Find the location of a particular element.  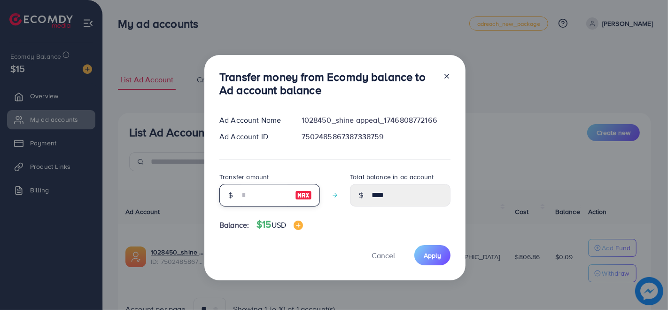

h3: Transfer money from Ecomdy balance to Ad account balance is located at coordinates (328, 84).